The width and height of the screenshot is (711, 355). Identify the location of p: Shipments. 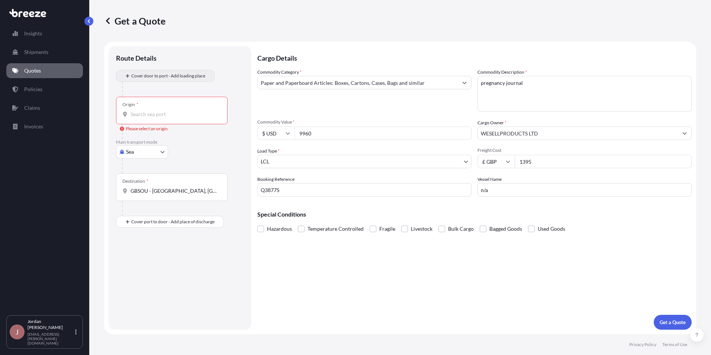
(36, 52).